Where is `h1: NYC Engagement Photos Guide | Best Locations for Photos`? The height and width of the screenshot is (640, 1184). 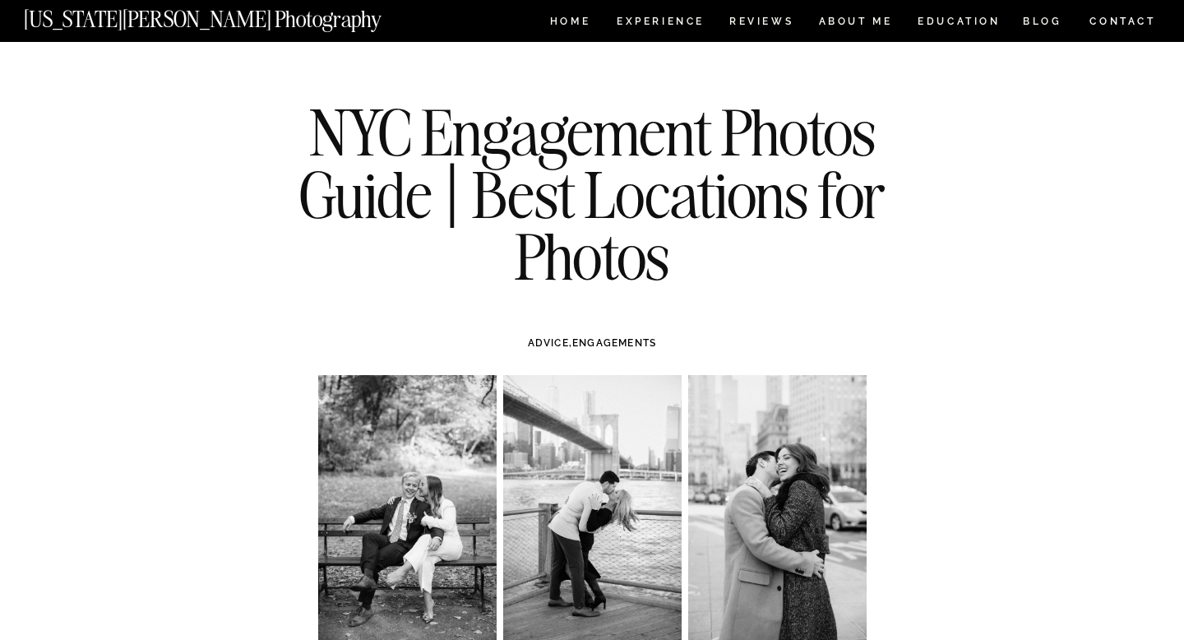
h1: NYC Engagement Photos Guide | Best Locations for Photos is located at coordinates (592, 194).